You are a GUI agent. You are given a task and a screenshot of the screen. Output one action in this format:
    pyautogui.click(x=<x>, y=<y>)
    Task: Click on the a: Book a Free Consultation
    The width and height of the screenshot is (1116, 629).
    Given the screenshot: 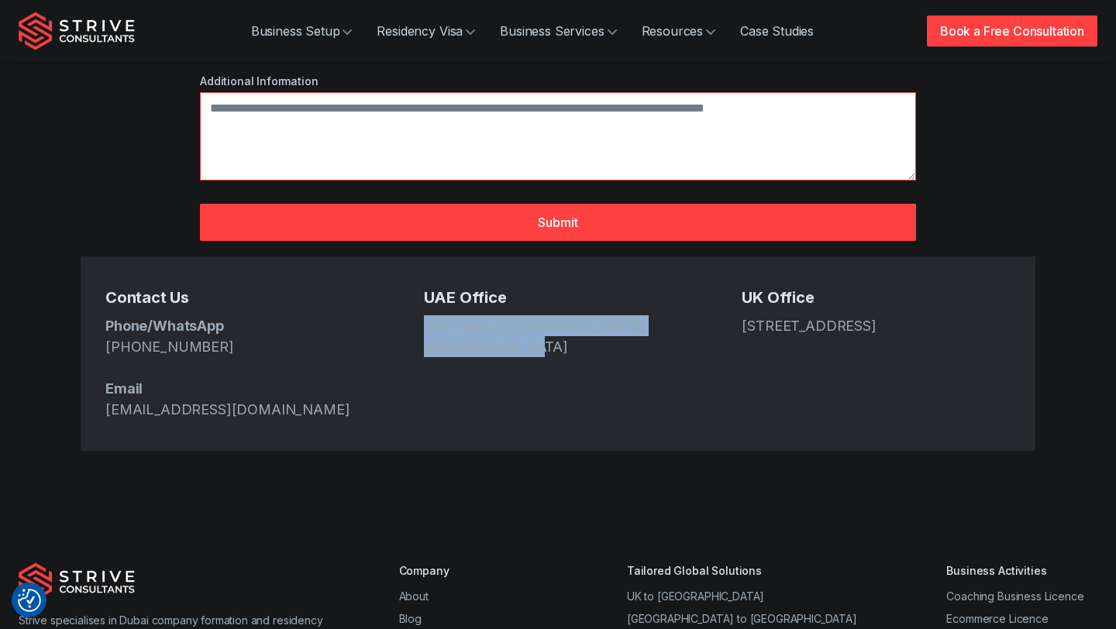 What is the action you would take?
    pyautogui.click(x=1012, y=31)
    